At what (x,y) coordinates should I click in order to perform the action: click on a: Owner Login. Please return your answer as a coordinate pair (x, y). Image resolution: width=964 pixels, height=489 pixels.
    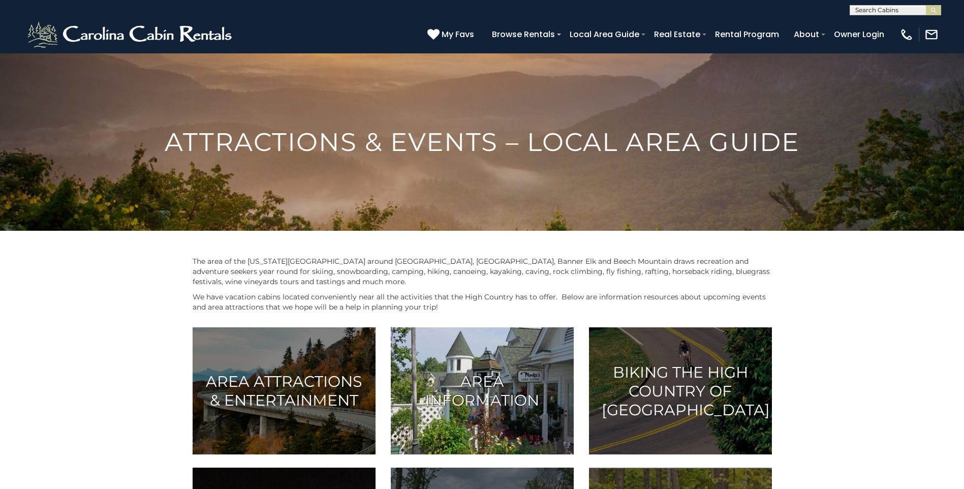
    Looking at the image, I should click on (859, 34).